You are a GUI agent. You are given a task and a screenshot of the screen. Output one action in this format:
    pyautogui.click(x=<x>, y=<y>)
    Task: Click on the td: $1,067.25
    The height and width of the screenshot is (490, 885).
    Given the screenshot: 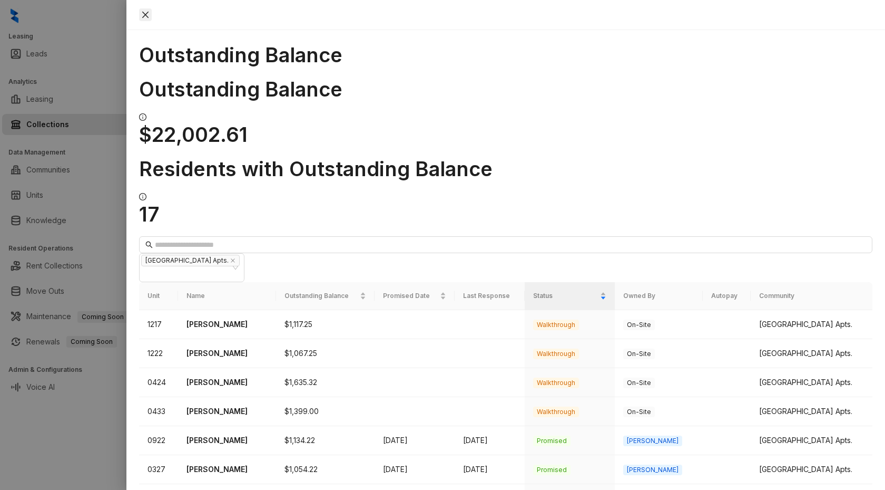 What is the action you would take?
    pyautogui.click(x=326, y=353)
    